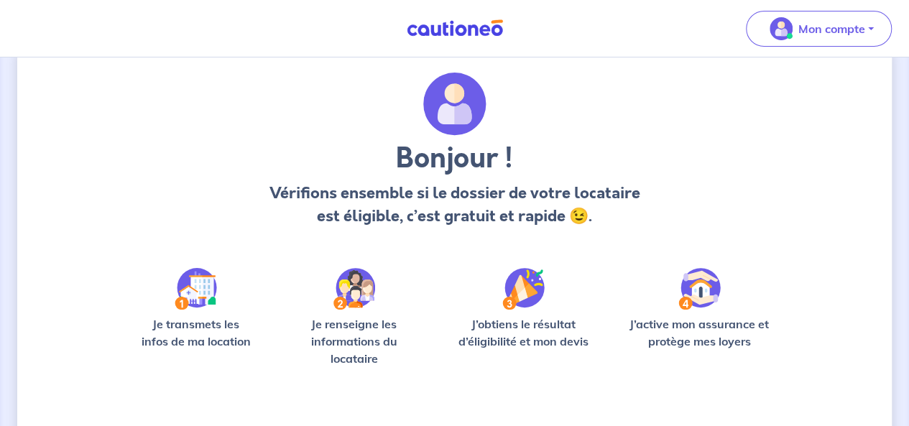 The height and width of the screenshot is (426, 909). What do you see at coordinates (455, 28) in the screenshot?
I see `img: Cautioneo` at bounding box center [455, 28].